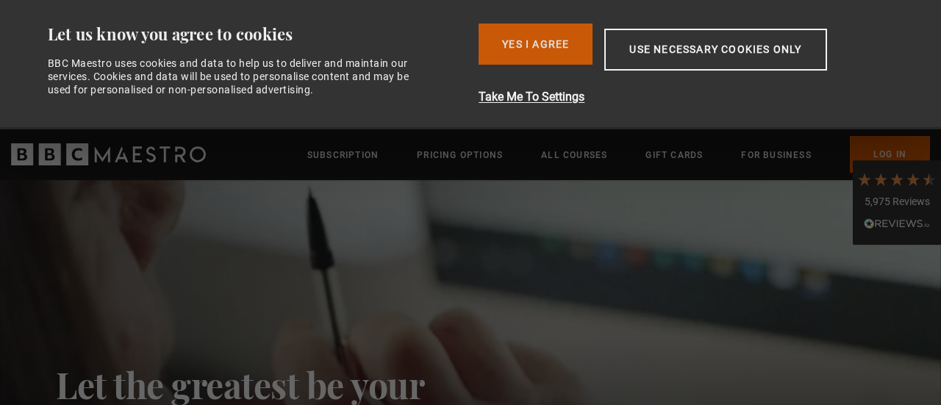 The height and width of the screenshot is (405, 941). What do you see at coordinates (897, 223) in the screenshot?
I see `div: REVIEWS.io` at bounding box center [897, 223].